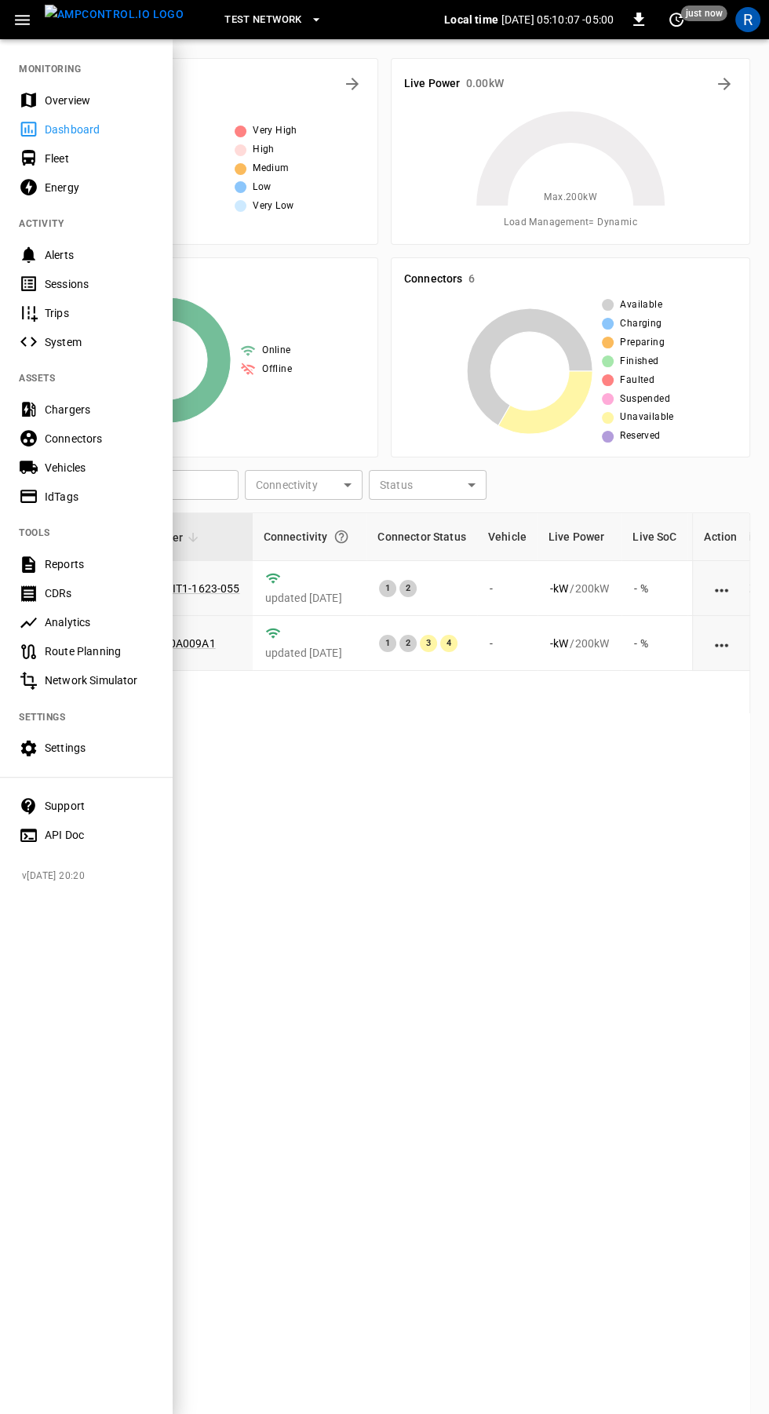 Image resolution: width=769 pixels, height=1414 pixels. I want to click on div: Analytics, so click(99, 622).